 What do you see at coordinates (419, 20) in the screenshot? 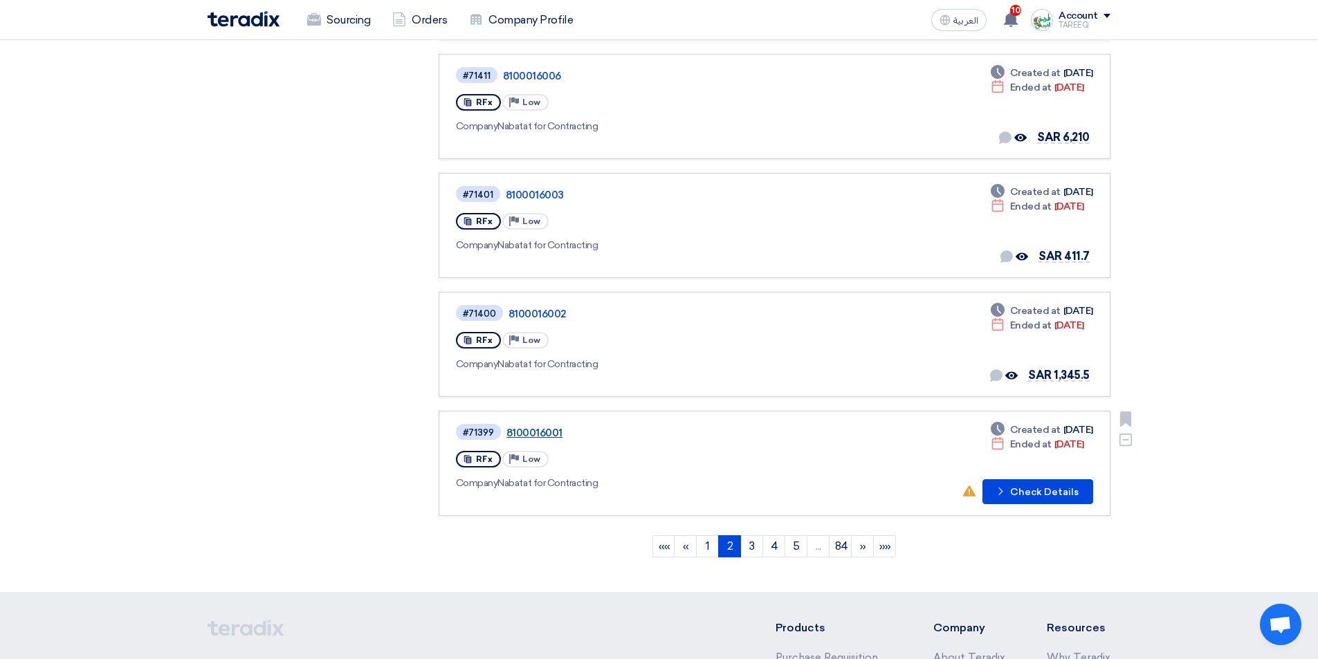
I see `a: Orders` at bounding box center [419, 20].